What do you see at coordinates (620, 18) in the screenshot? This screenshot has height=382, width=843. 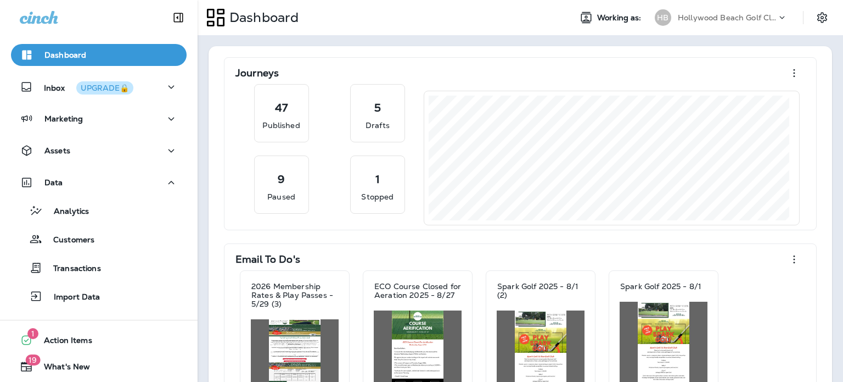 I see `span: Working as:` at bounding box center [620, 18].